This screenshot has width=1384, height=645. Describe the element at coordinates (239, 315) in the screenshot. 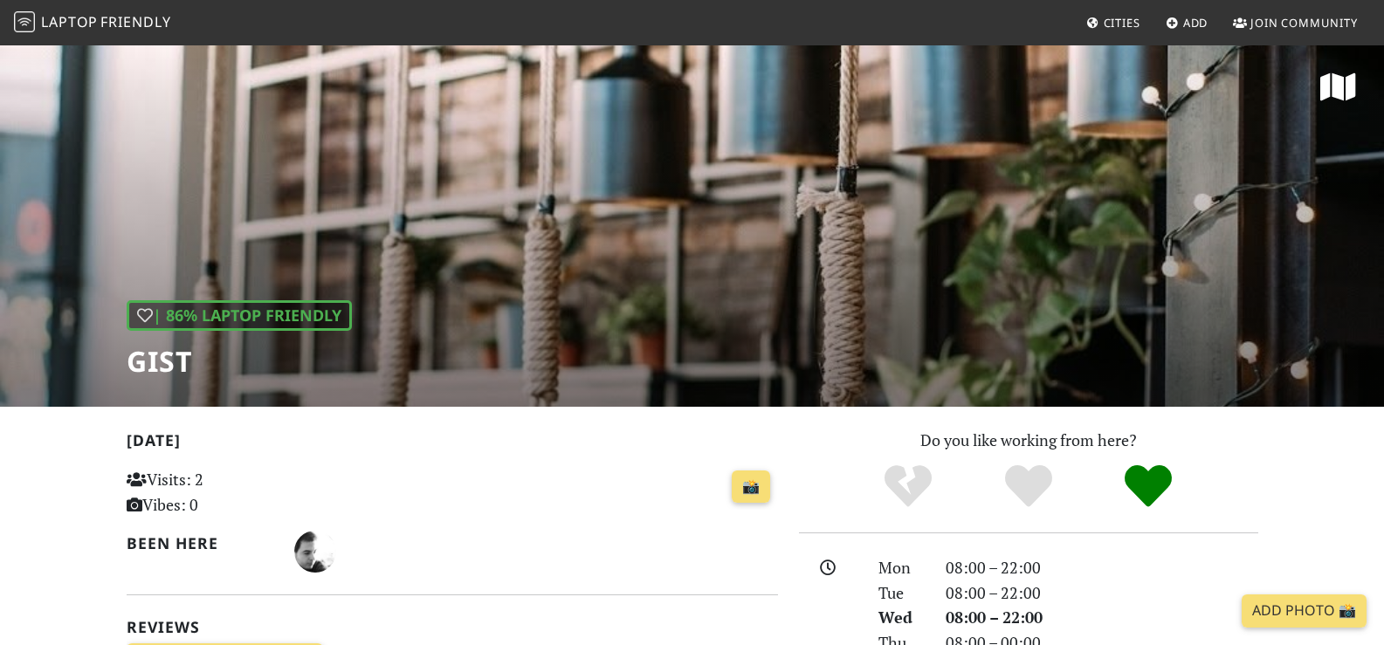

I see `div: | 86% Laptop Friendly` at that location.